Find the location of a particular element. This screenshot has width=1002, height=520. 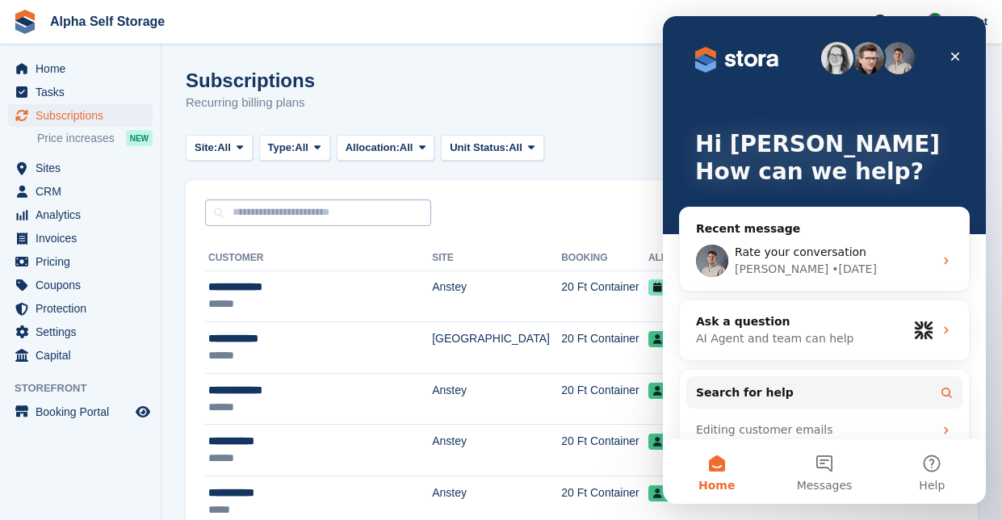

span: Coupons is located at coordinates (84, 285).